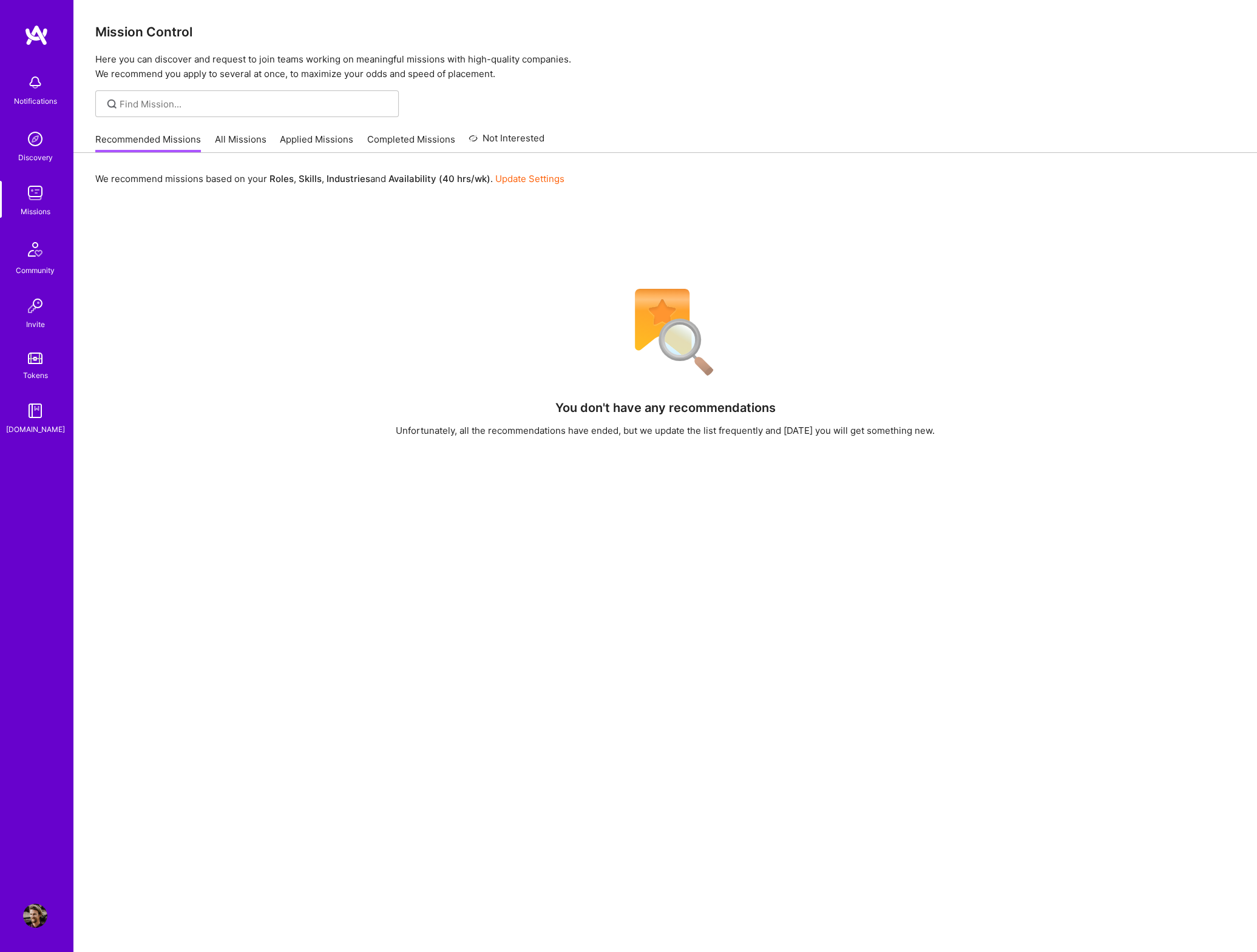  Describe the element at coordinates (35, 915) in the screenshot. I see `img: User Avatar` at that location.